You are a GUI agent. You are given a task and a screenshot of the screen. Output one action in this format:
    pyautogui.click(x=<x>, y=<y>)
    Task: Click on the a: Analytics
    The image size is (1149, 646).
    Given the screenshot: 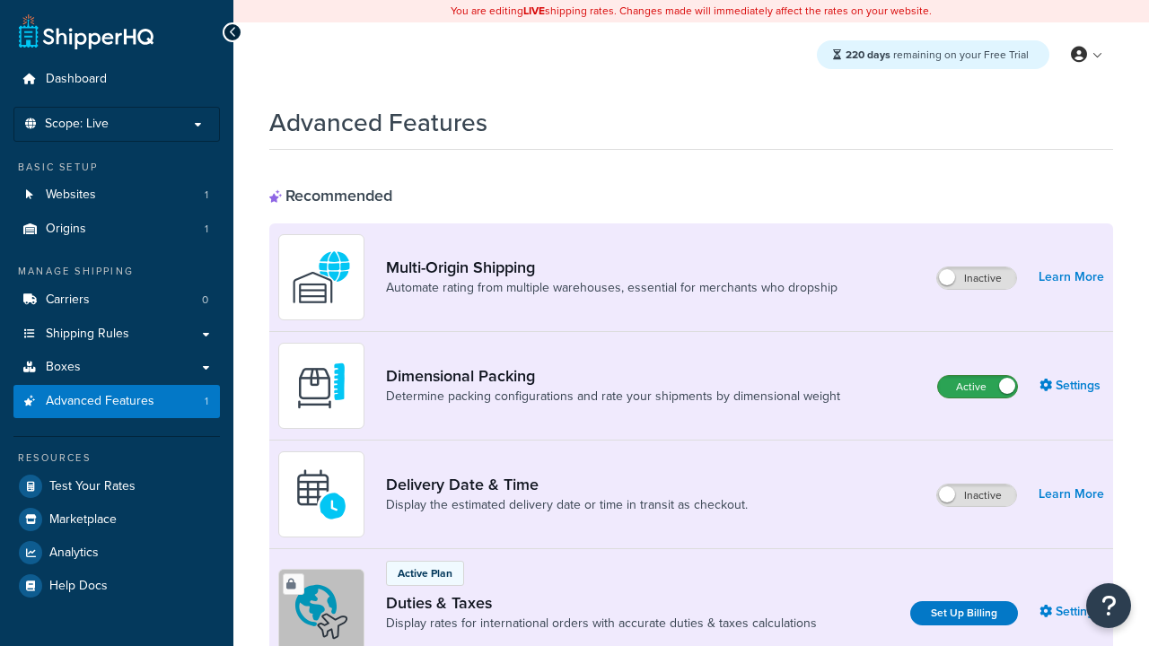 What is the action you would take?
    pyautogui.click(x=117, y=553)
    